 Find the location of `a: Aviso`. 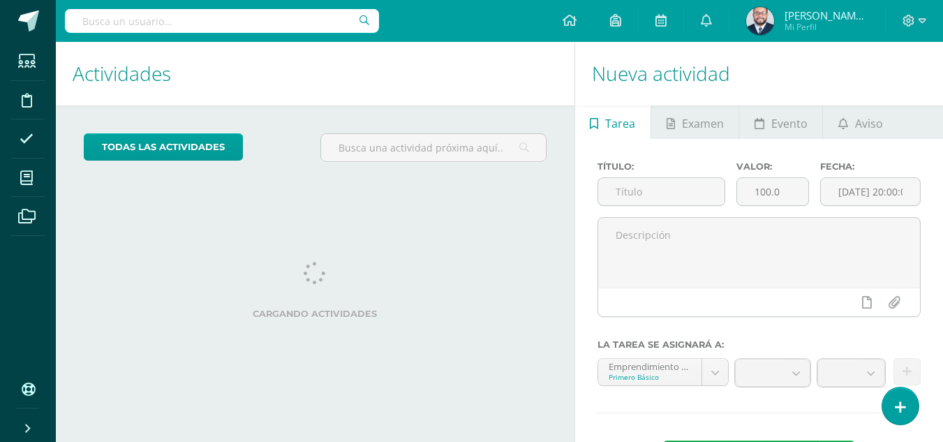

a: Aviso is located at coordinates (860, 122).